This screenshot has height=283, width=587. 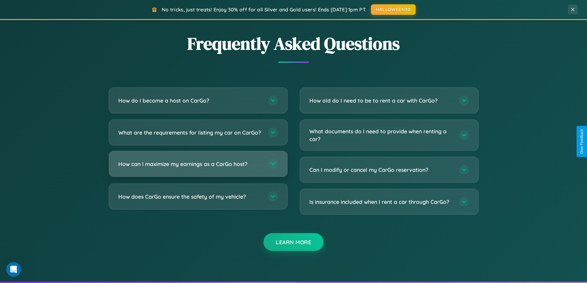 I want to click on div: Give Feedback, so click(x=582, y=141).